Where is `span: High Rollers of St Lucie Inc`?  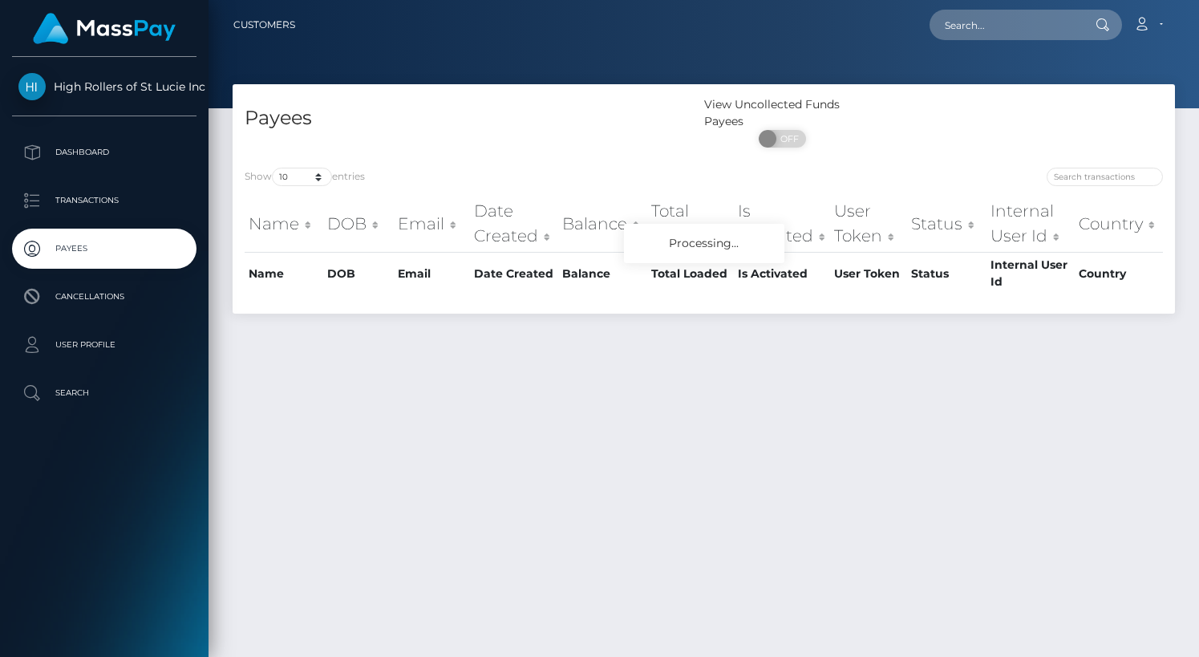 span: High Rollers of St Lucie Inc is located at coordinates (104, 87).